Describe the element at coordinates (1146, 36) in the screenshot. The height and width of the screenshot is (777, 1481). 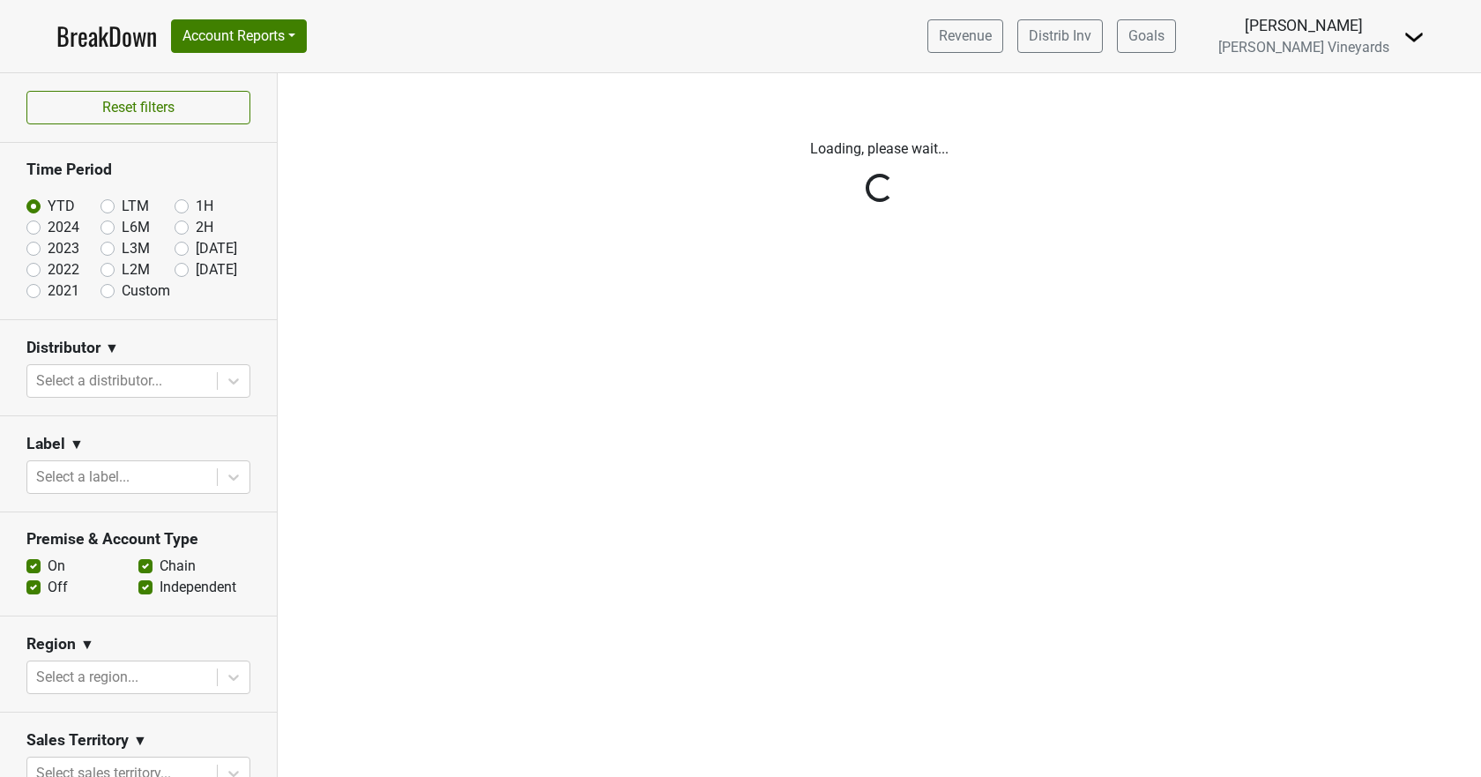
I see `a: Goals` at that location.